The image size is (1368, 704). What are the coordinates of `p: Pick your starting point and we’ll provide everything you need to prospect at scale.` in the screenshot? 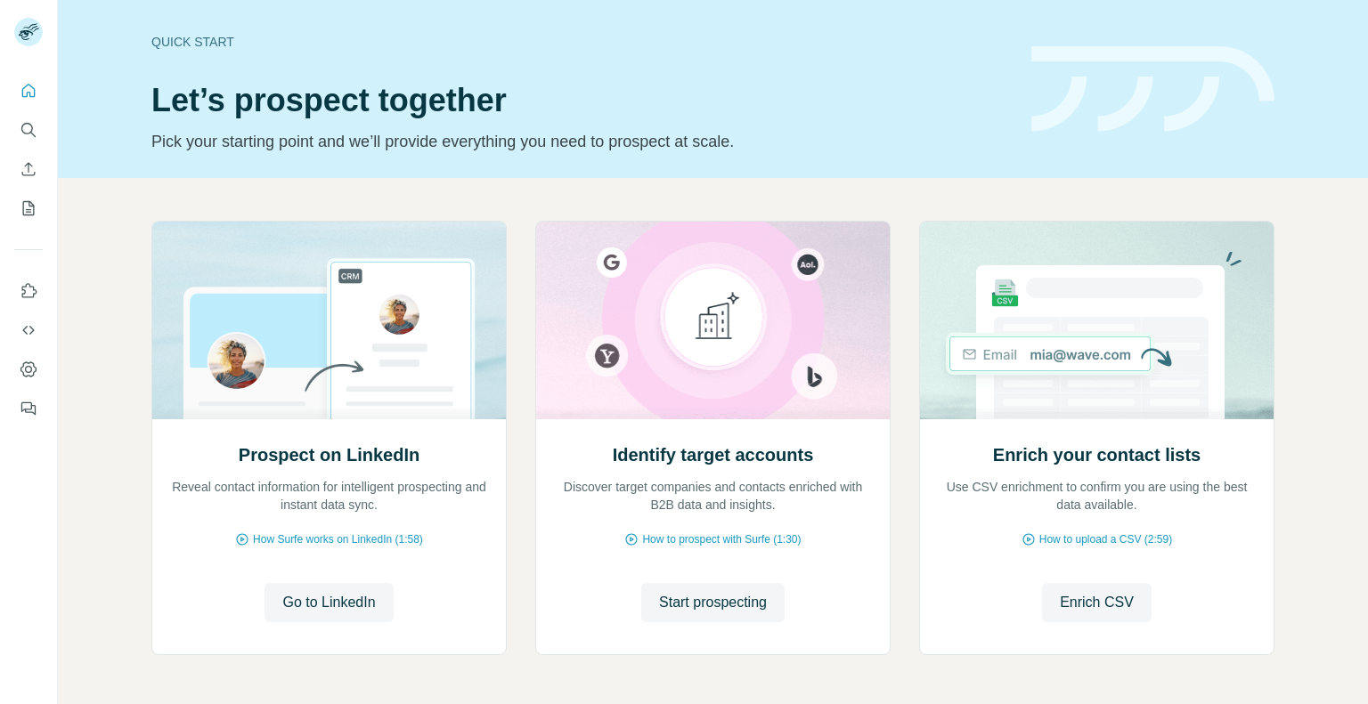 It's located at (581, 142).